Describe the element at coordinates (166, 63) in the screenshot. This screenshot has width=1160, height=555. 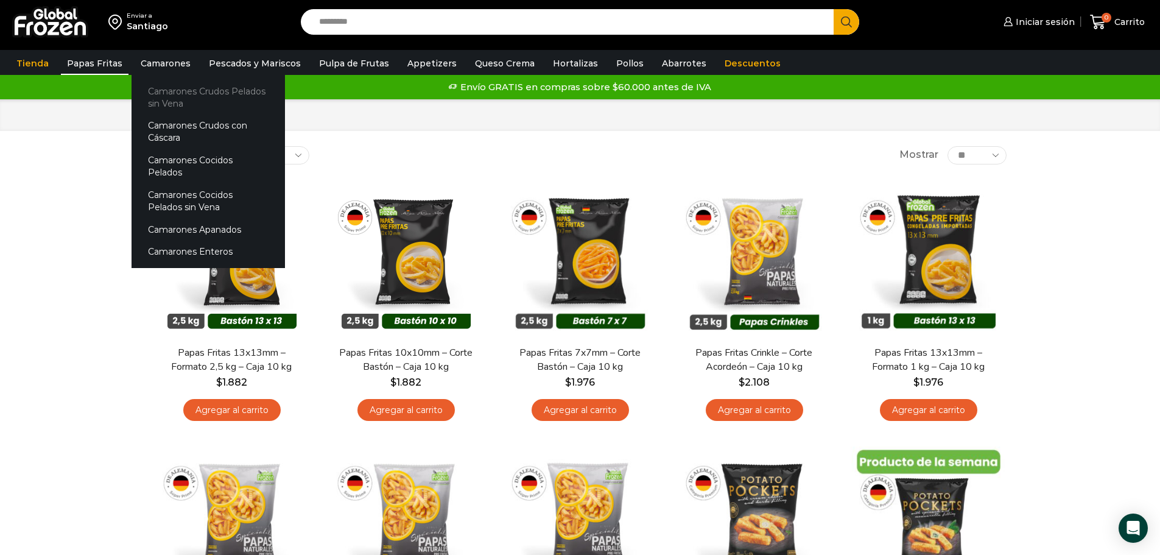
I see `a: Camarones` at that location.